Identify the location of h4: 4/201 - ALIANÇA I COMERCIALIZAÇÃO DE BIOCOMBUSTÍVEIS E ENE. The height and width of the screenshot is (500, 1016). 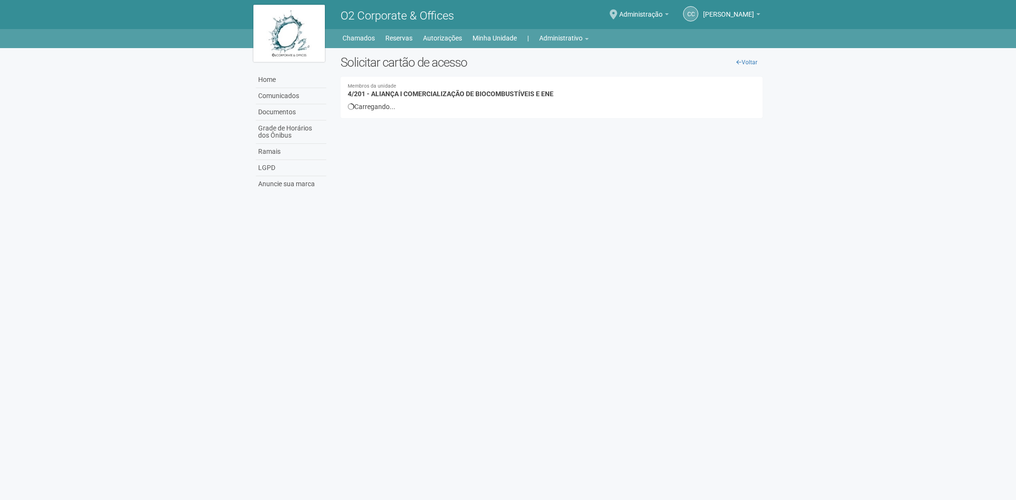
(551, 90).